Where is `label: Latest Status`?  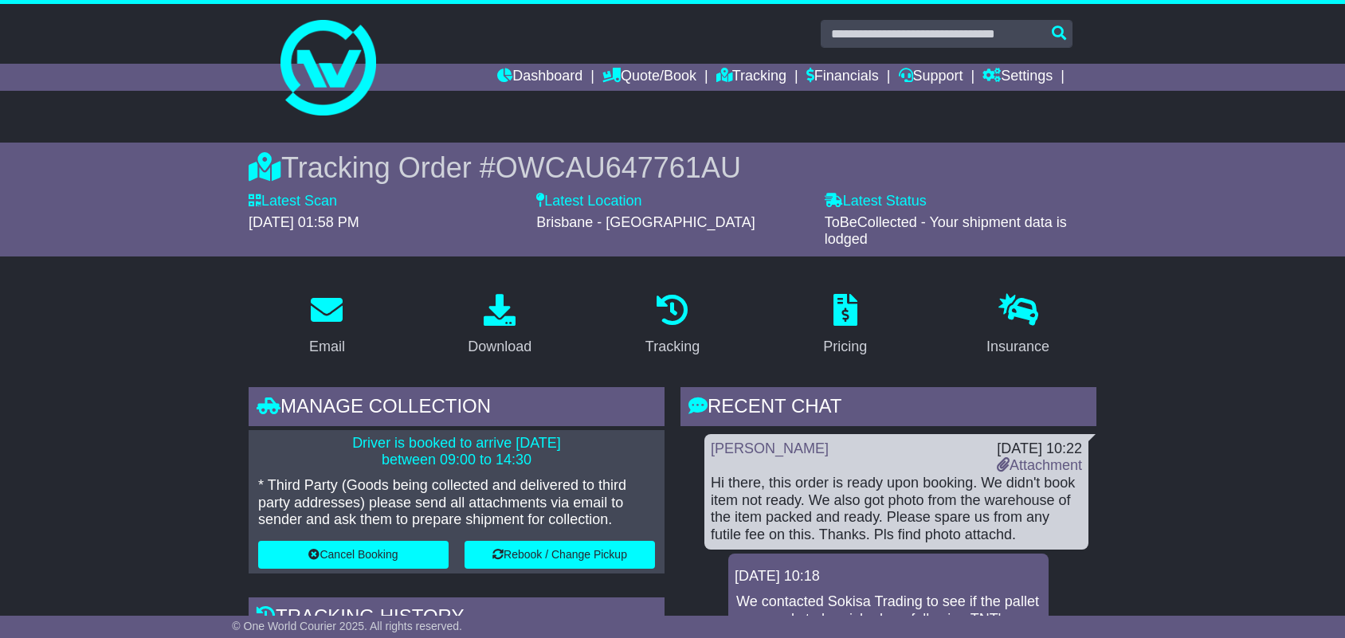
label: Latest Status is located at coordinates (875, 202).